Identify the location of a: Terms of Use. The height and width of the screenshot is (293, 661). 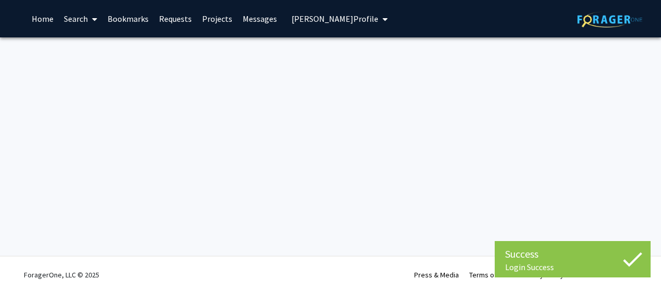
(490, 275).